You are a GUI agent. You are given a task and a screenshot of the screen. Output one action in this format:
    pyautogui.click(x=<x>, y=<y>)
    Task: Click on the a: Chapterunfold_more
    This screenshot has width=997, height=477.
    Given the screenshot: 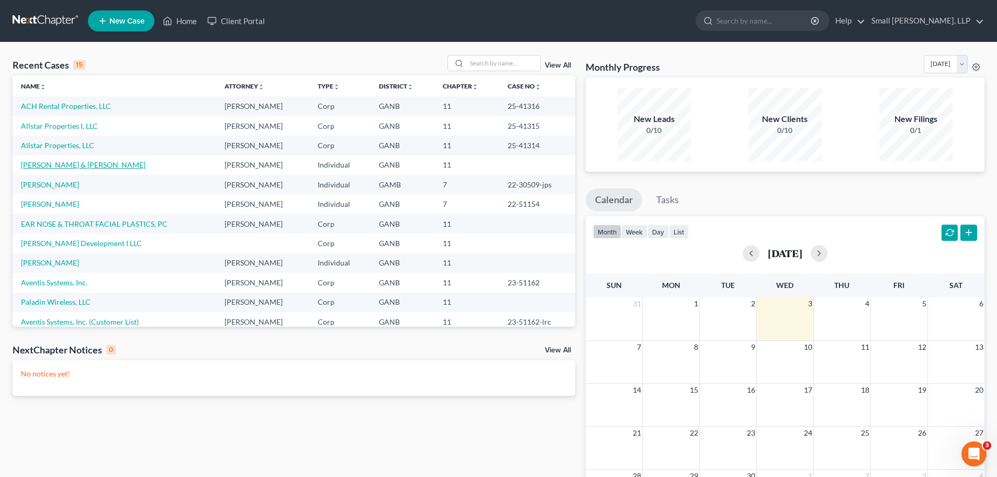 What is the action you would take?
    pyautogui.click(x=460, y=86)
    